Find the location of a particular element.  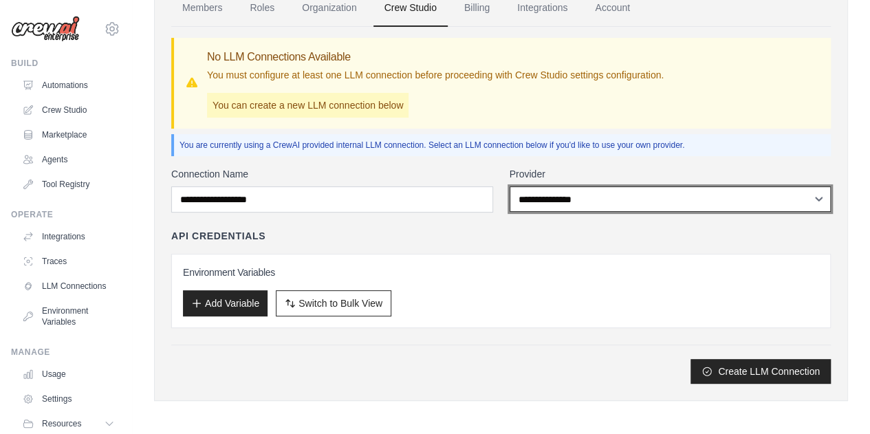

p: You must configure at least one LLM connection before proceeding with Crew Studio settings config... is located at coordinates (435, 75).